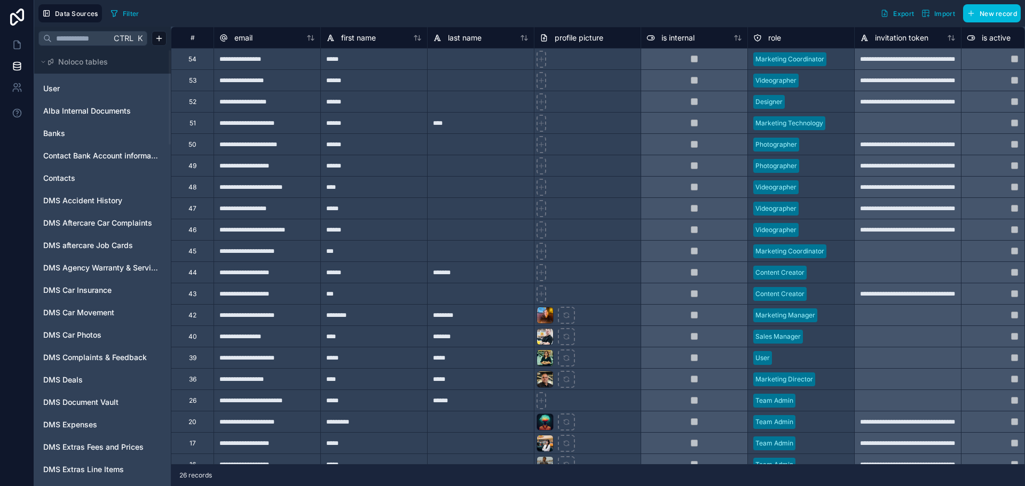 The image size is (1025, 486). I want to click on span: email, so click(244, 38).